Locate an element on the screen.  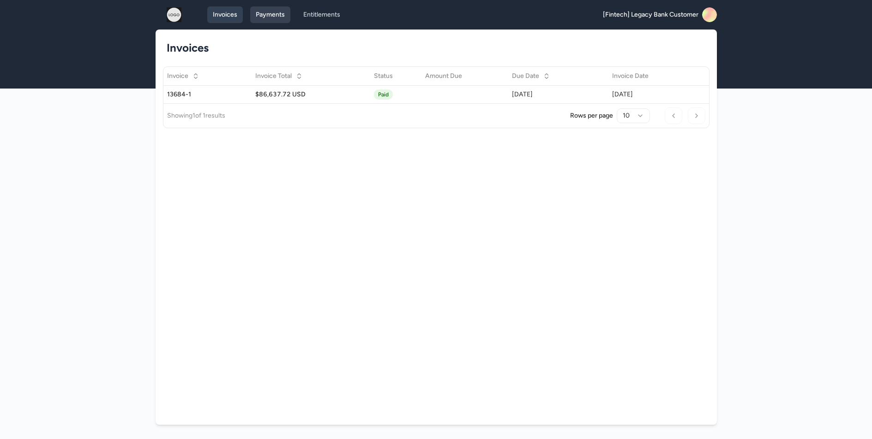
button: Invoice is located at coordinates (183, 76).